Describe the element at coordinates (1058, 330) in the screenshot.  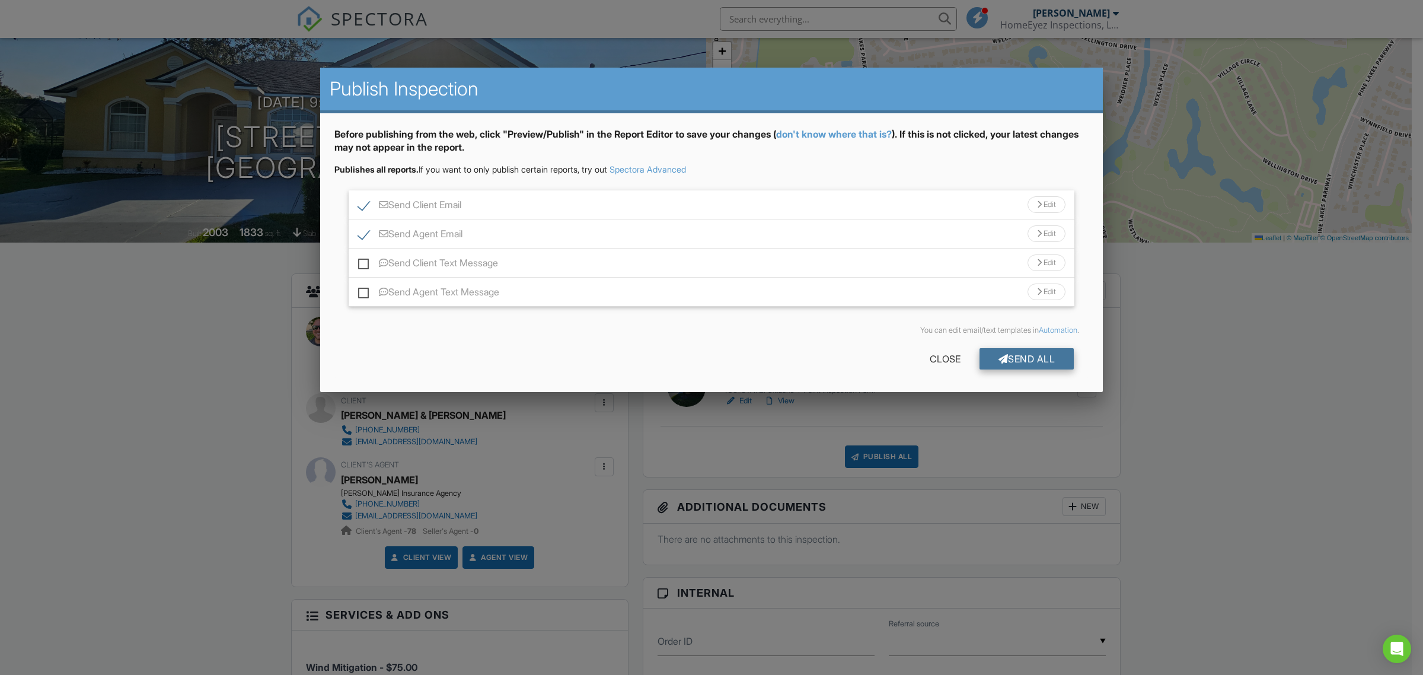
I see `a: Automation` at that location.